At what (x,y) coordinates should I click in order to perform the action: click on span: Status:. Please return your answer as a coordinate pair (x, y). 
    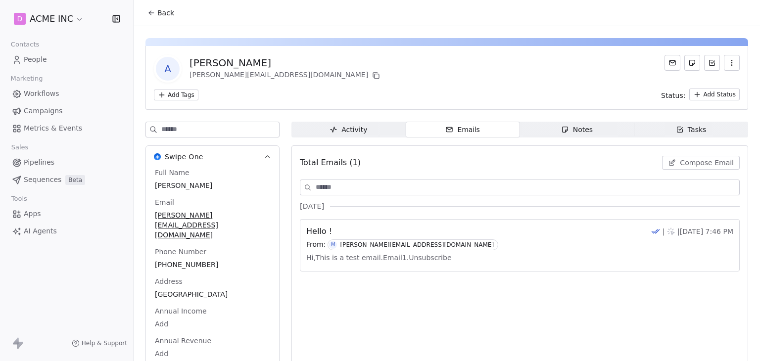
    Looking at the image, I should click on (673, 96).